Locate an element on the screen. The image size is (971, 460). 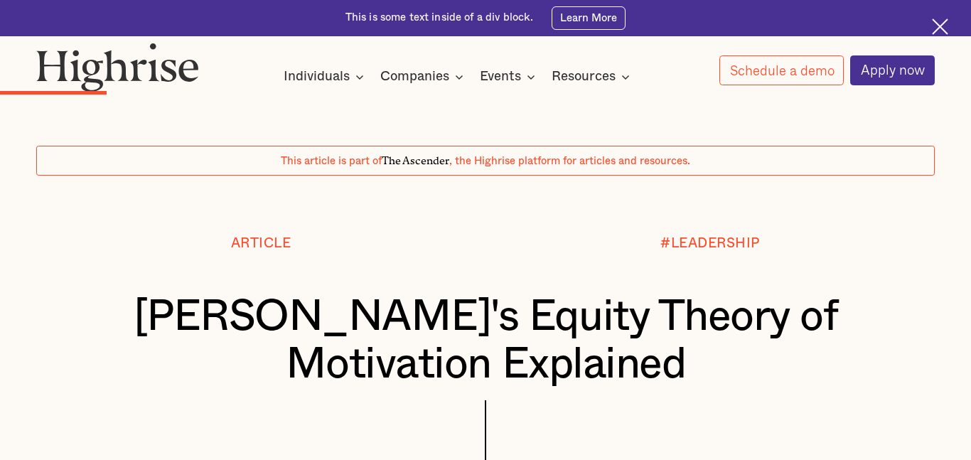
span: The Ascender is located at coordinates (415, 159).